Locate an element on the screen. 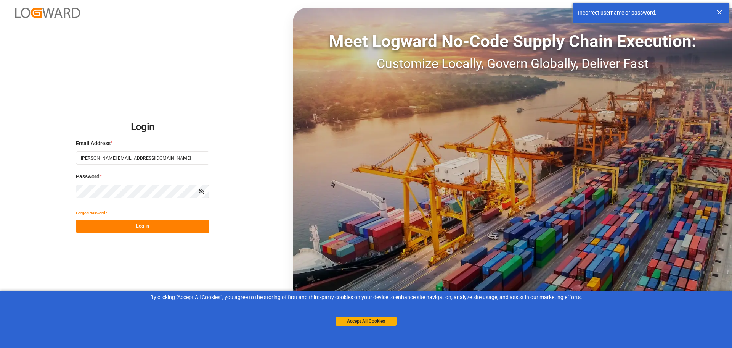  div: Customize Locally, Govern Globally, Deliver Fast is located at coordinates (513, 63).